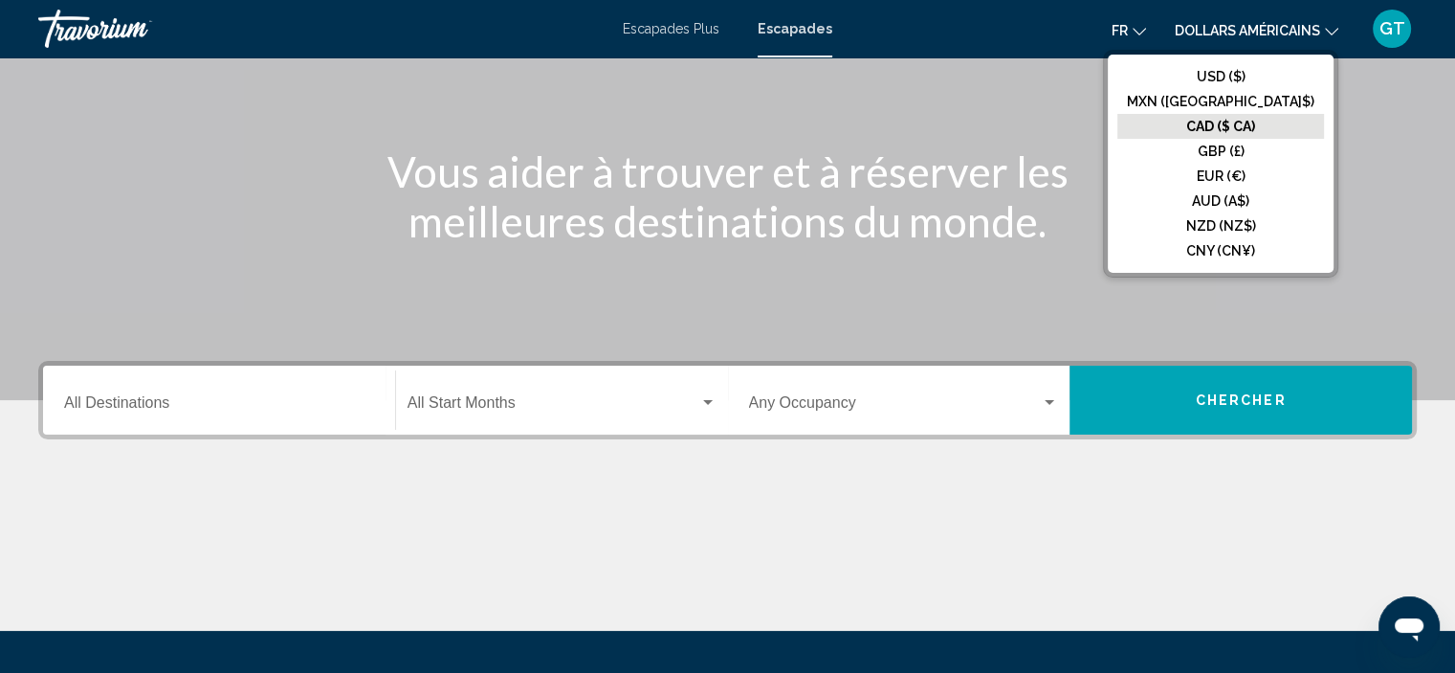 This screenshot has width=1455, height=673. What do you see at coordinates (1221, 226) in the screenshot?
I see `button: NZD (NZ$)` at bounding box center [1221, 226].